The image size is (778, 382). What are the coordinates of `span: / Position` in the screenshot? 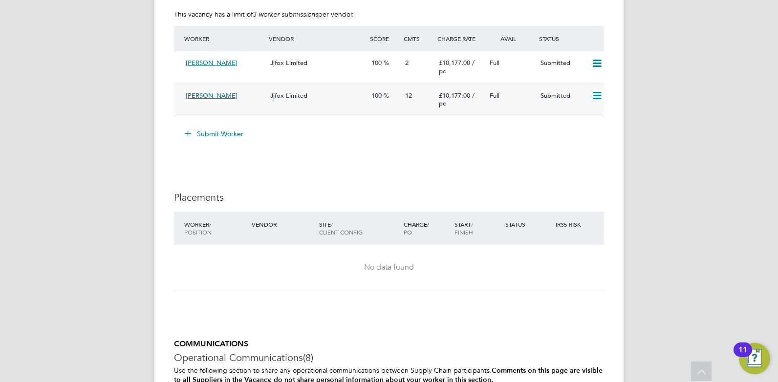 It's located at (198, 228).